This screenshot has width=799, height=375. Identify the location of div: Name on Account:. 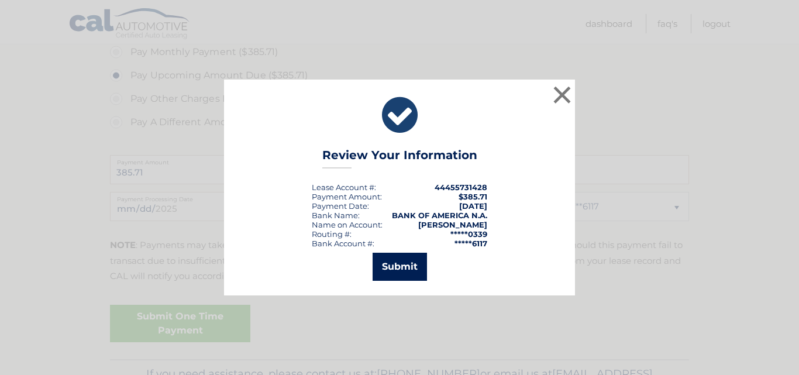
(347, 225).